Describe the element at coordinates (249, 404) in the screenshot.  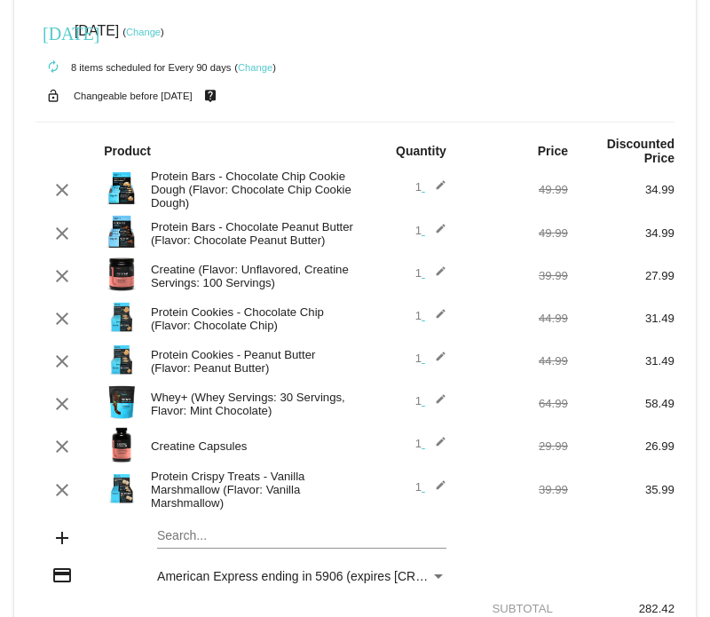
I see `div: Whey+ (Whey Servings: 30 Servings, Flavor: Mint Chocolate)` at that location.